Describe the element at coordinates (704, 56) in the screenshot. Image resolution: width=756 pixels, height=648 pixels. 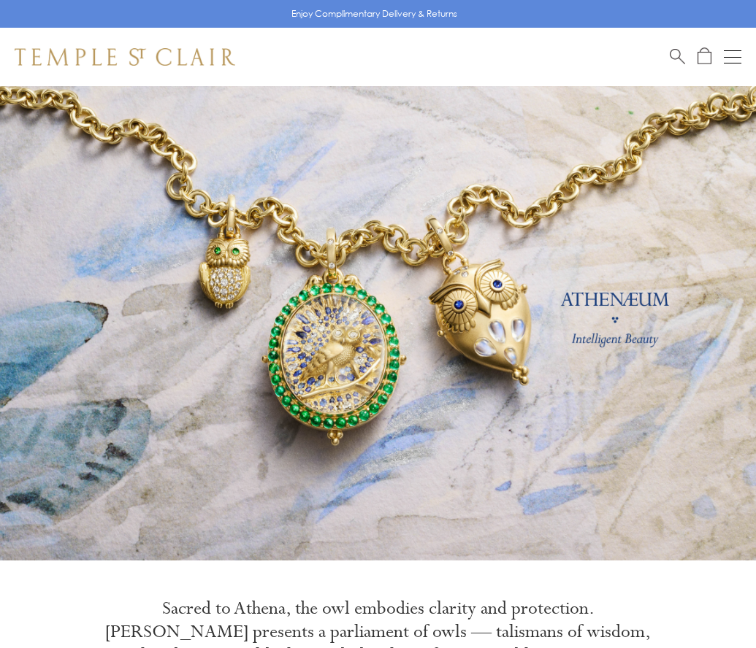
I see `a: Open Shopping Bag` at that location.